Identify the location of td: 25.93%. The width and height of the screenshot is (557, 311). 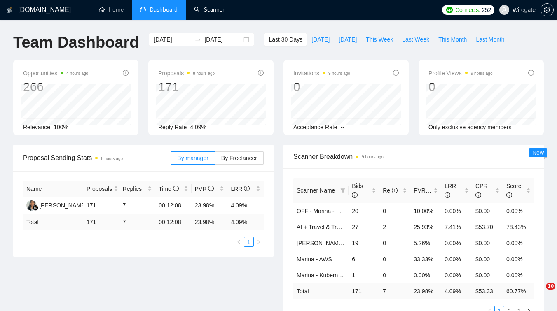
(426, 227).